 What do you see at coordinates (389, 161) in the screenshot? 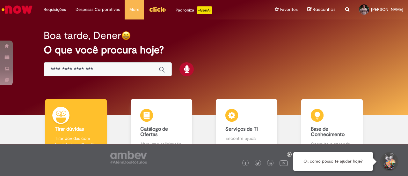
I see `button: Iniciar Conversa de Suporte` at bounding box center [389, 161].